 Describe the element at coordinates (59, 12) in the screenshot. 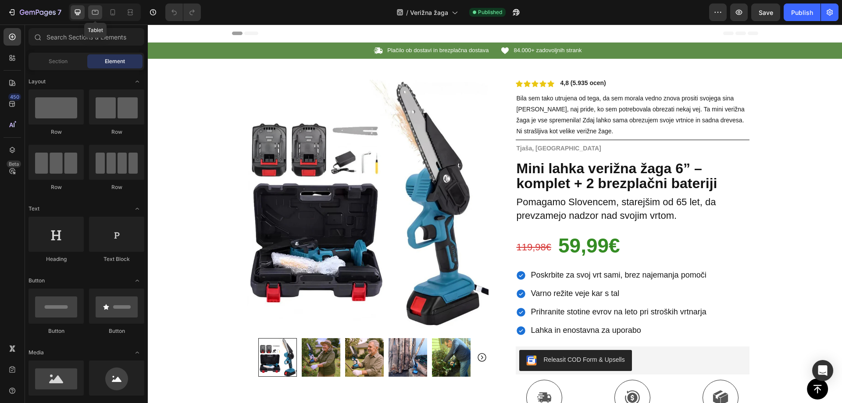

I see `p: 7` at that location.